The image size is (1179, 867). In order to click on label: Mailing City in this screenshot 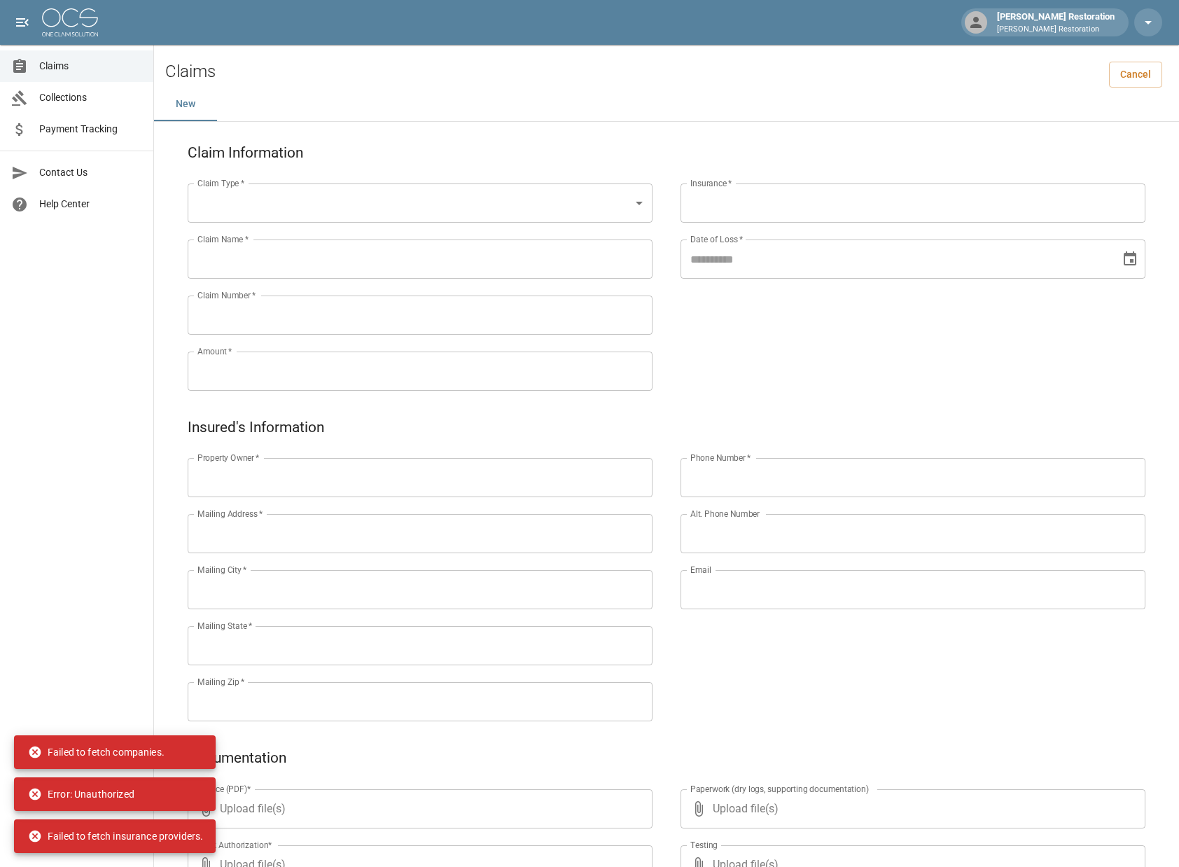, I will do `click(222, 569)`.